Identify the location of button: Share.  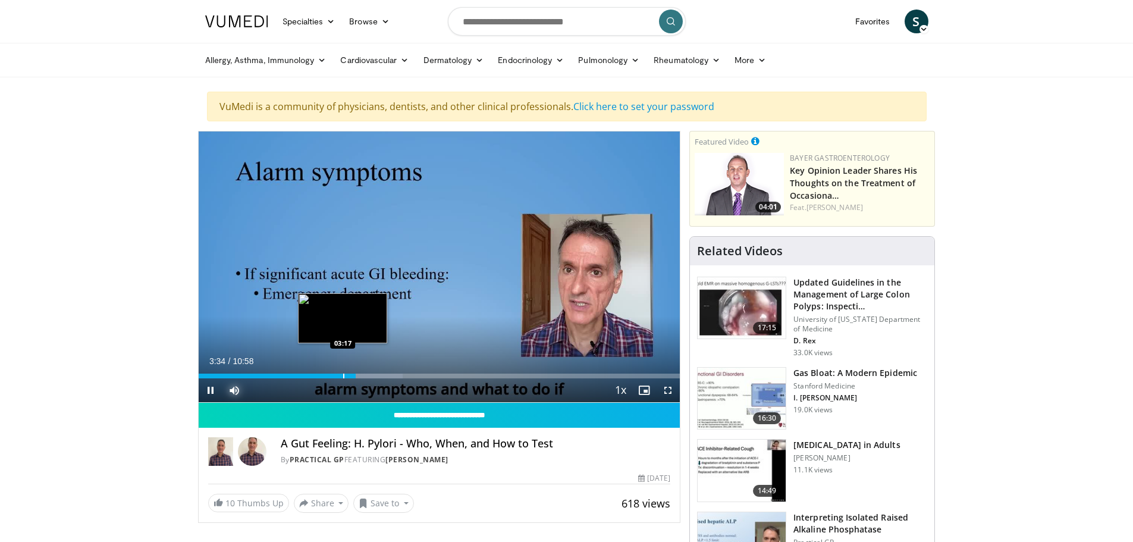
(321, 503).